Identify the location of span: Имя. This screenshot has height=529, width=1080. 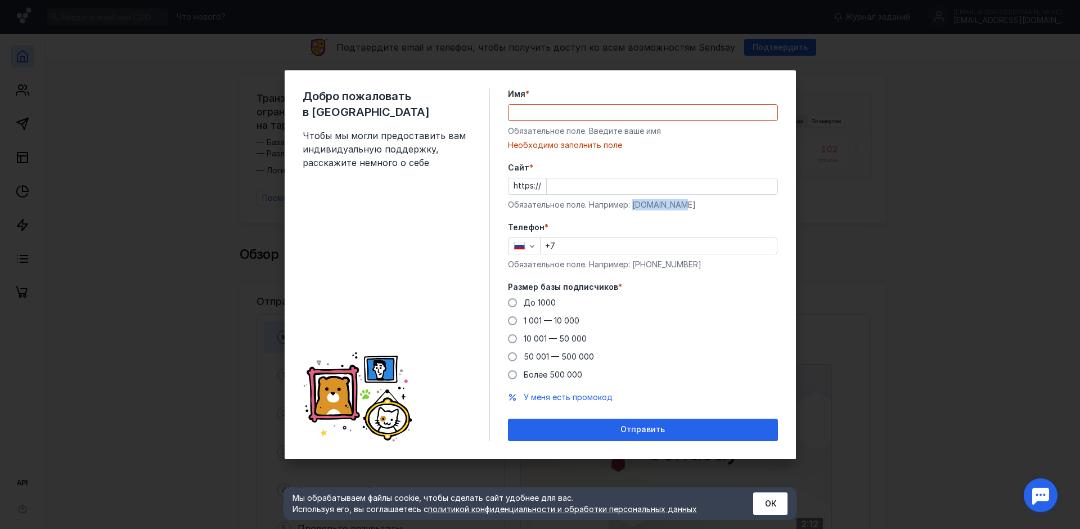
(516, 94).